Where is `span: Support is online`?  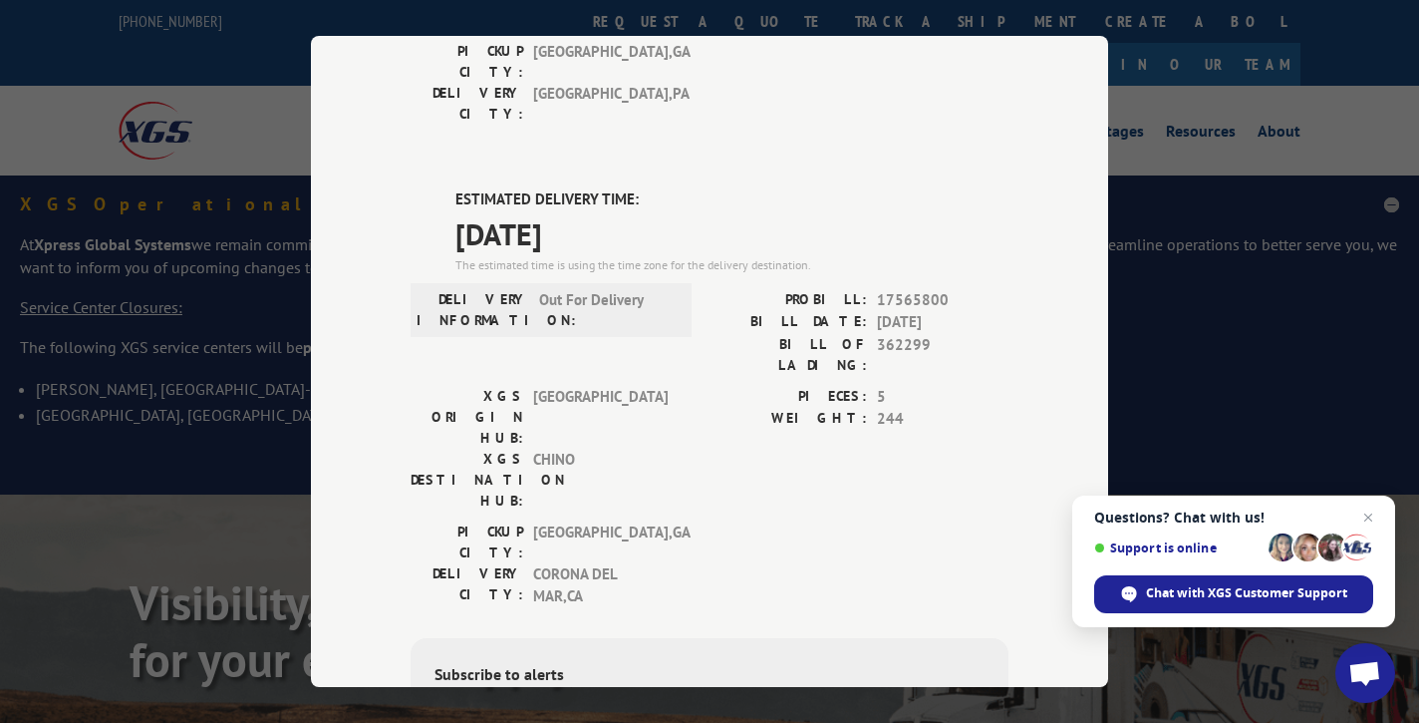
span: Support is online is located at coordinates (1178, 547).